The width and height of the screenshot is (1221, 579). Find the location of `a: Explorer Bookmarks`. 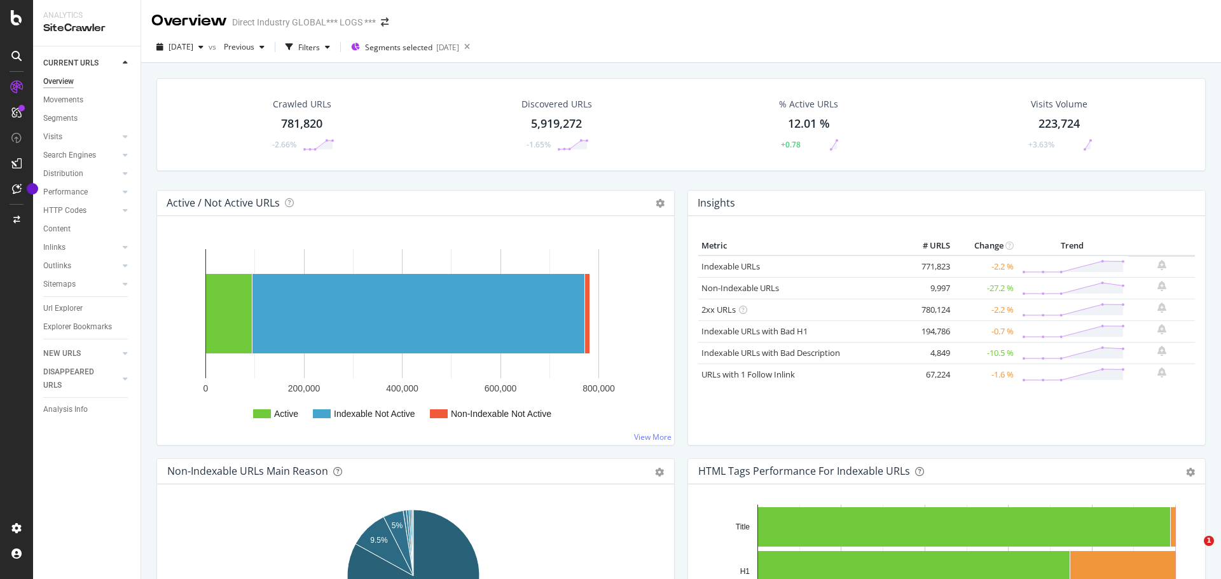

a: Explorer Bookmarks is located at coordinates (87, 327).